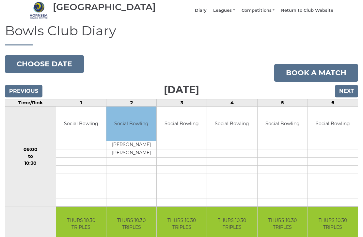  Describe the element at coordinates (81, 103) in the screenshot. I see `td: 1` at that location.